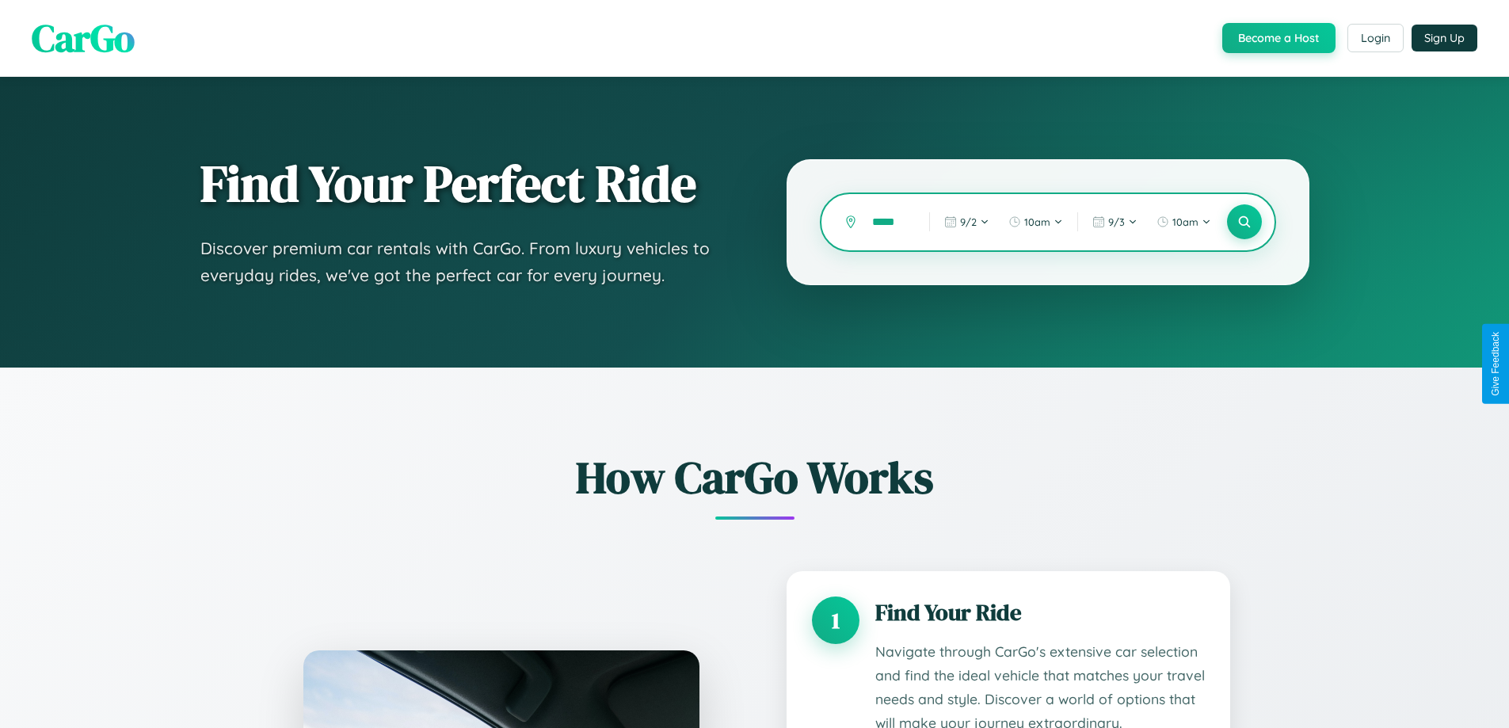  What do you see at coordinates (966, 222) in the screenshot?
I see `button: 9/2` at bounding box center [966, 222].